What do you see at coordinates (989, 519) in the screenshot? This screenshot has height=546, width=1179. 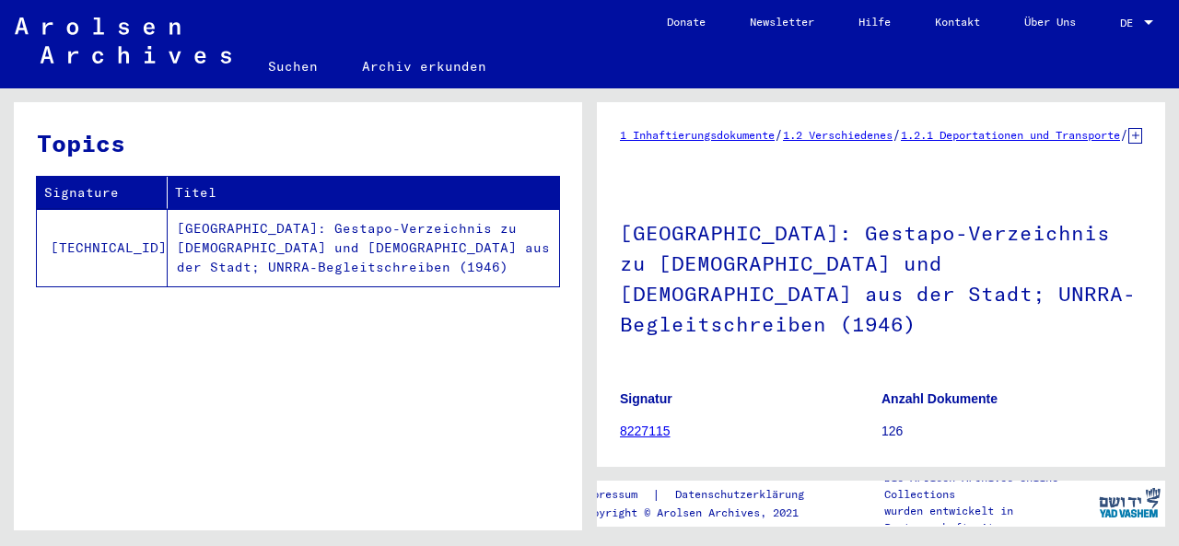 I see `p: wurden entwickelt in Partnerschaft mit` at bounding box center [989, 519].